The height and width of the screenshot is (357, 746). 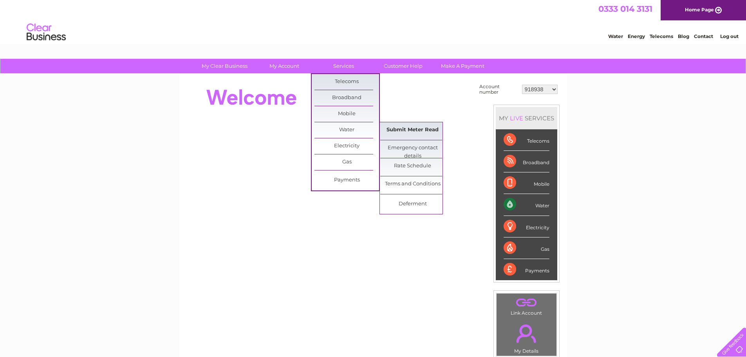 What do you see at coordinates (684, 36) in the screenshot?
I see `a: Blog` at bounding box center [684, 36].